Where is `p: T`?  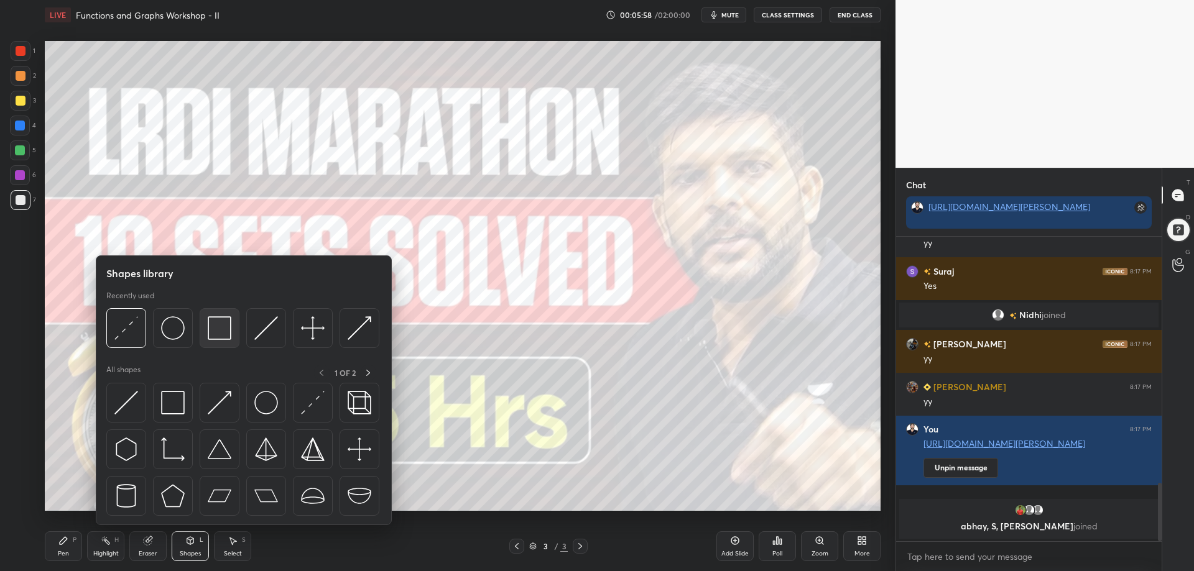
p: T is located at coordinates (1188, 182).